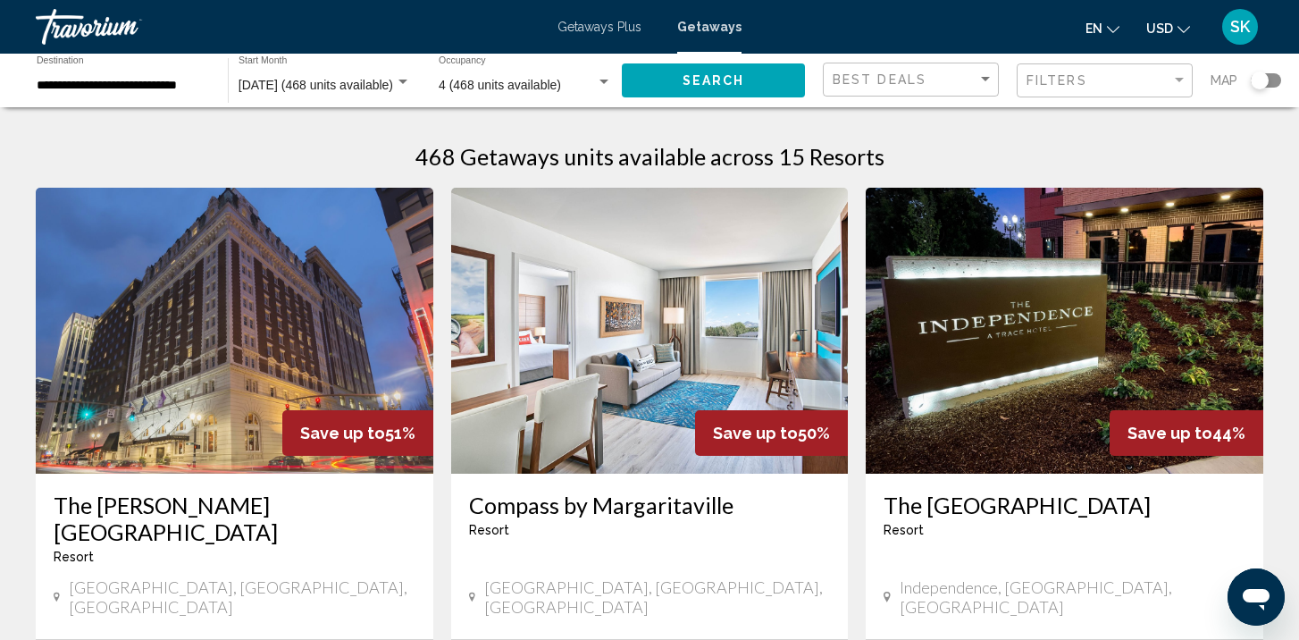  What do you see at coordinates (1240, 27) in the screenshot?
I see `span: SK` at bounding box center [1240, 27].